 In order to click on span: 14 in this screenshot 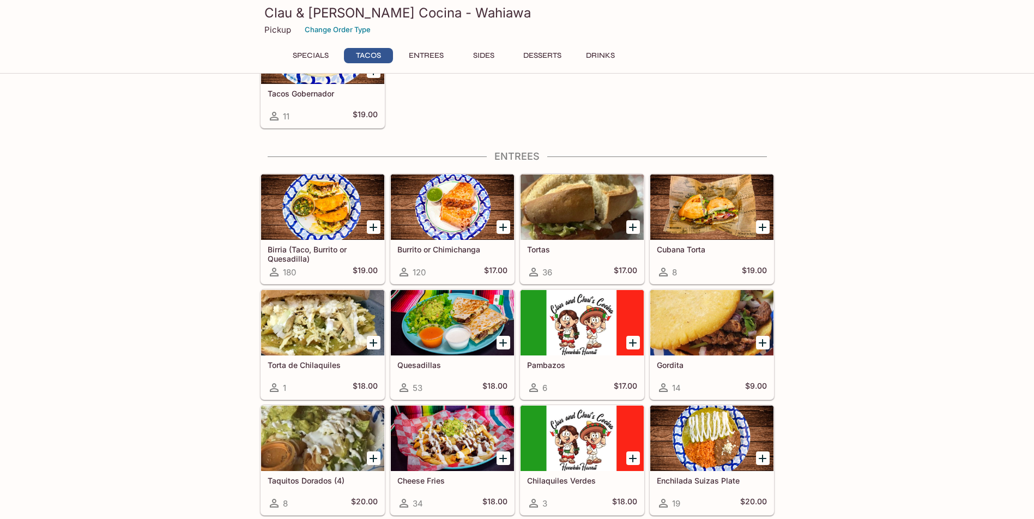, I will do `click(677, 388)`.